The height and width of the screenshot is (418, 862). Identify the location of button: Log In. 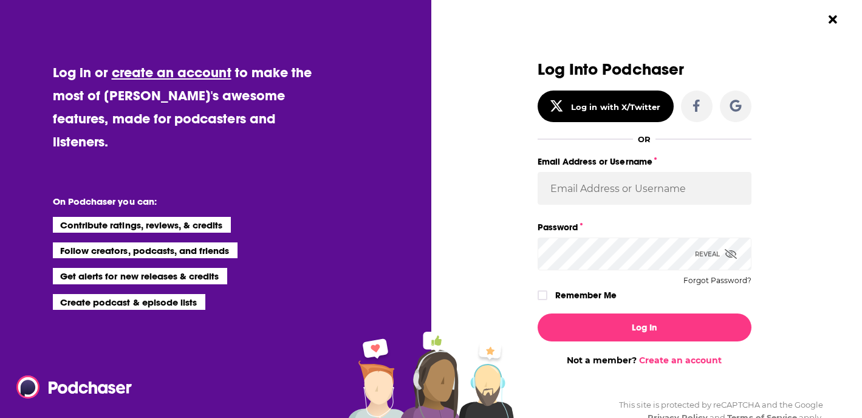
(644, 327).